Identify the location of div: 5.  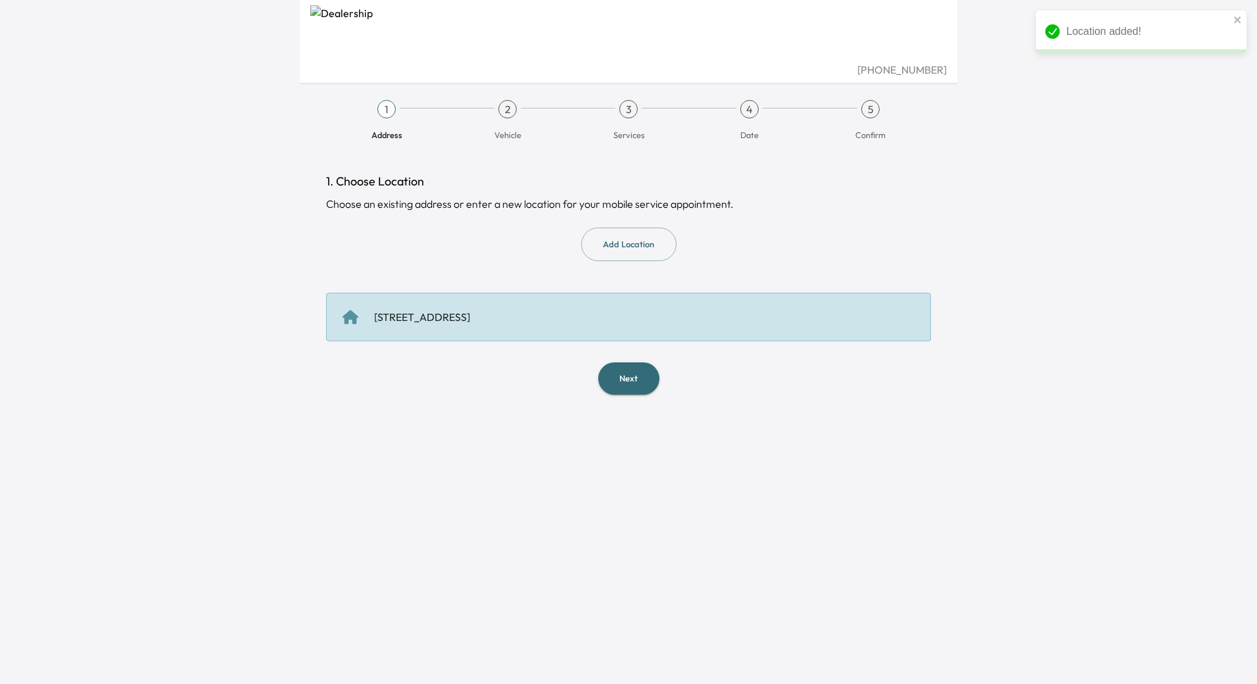
(870, 109).